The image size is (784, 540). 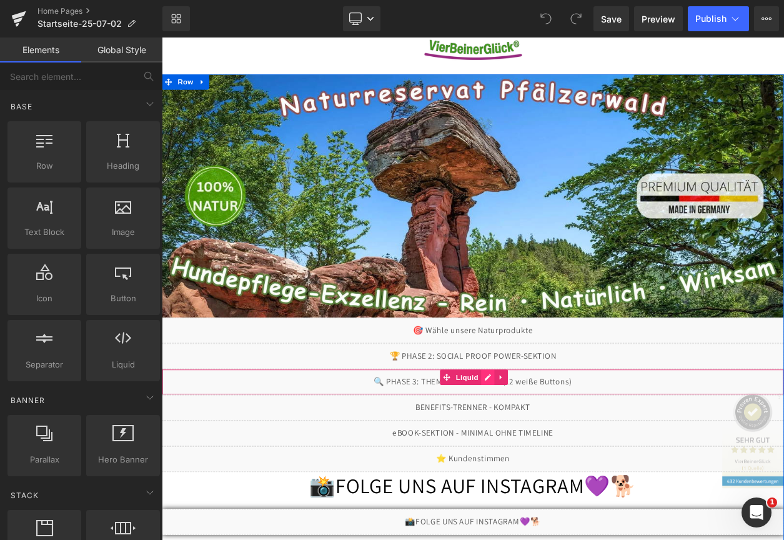 I want to click on span: Button, so click(x=123, y=298).